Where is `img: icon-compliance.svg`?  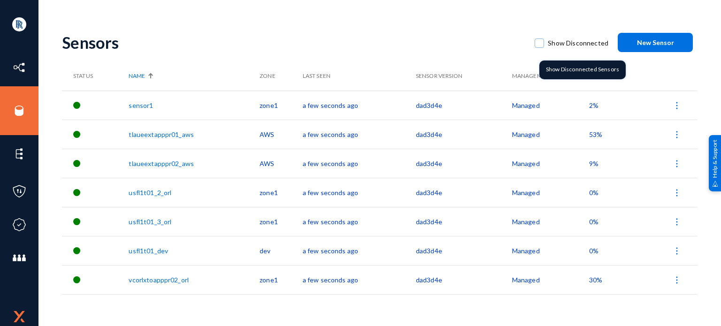 img: icon-compliance.svg is located at coordinates (19, 225).